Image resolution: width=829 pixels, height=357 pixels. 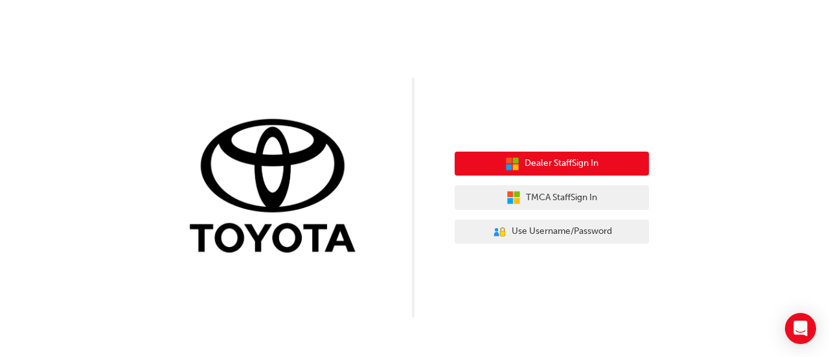 What do you see at coordinates (277, 187) in the screenshot?
I see `img: Trak` at bounding box center [277, 187].